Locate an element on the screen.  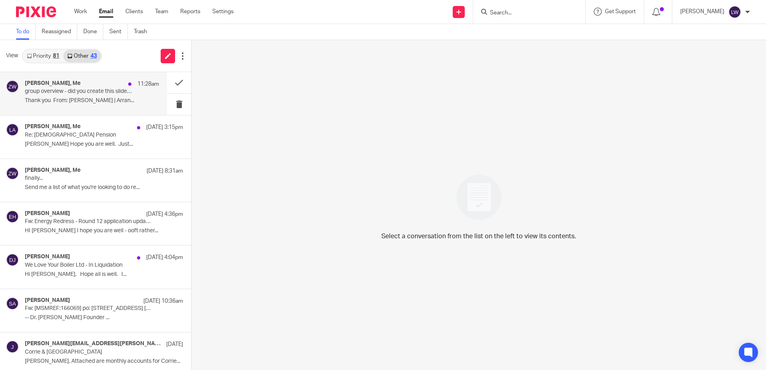
a: Reassigned is located at coordinates (59, 32).